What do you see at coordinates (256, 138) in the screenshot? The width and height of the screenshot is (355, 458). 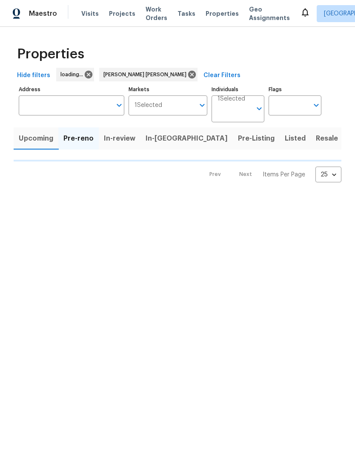 I see `span: Pre-Listing` at bounding box center [256, 138].